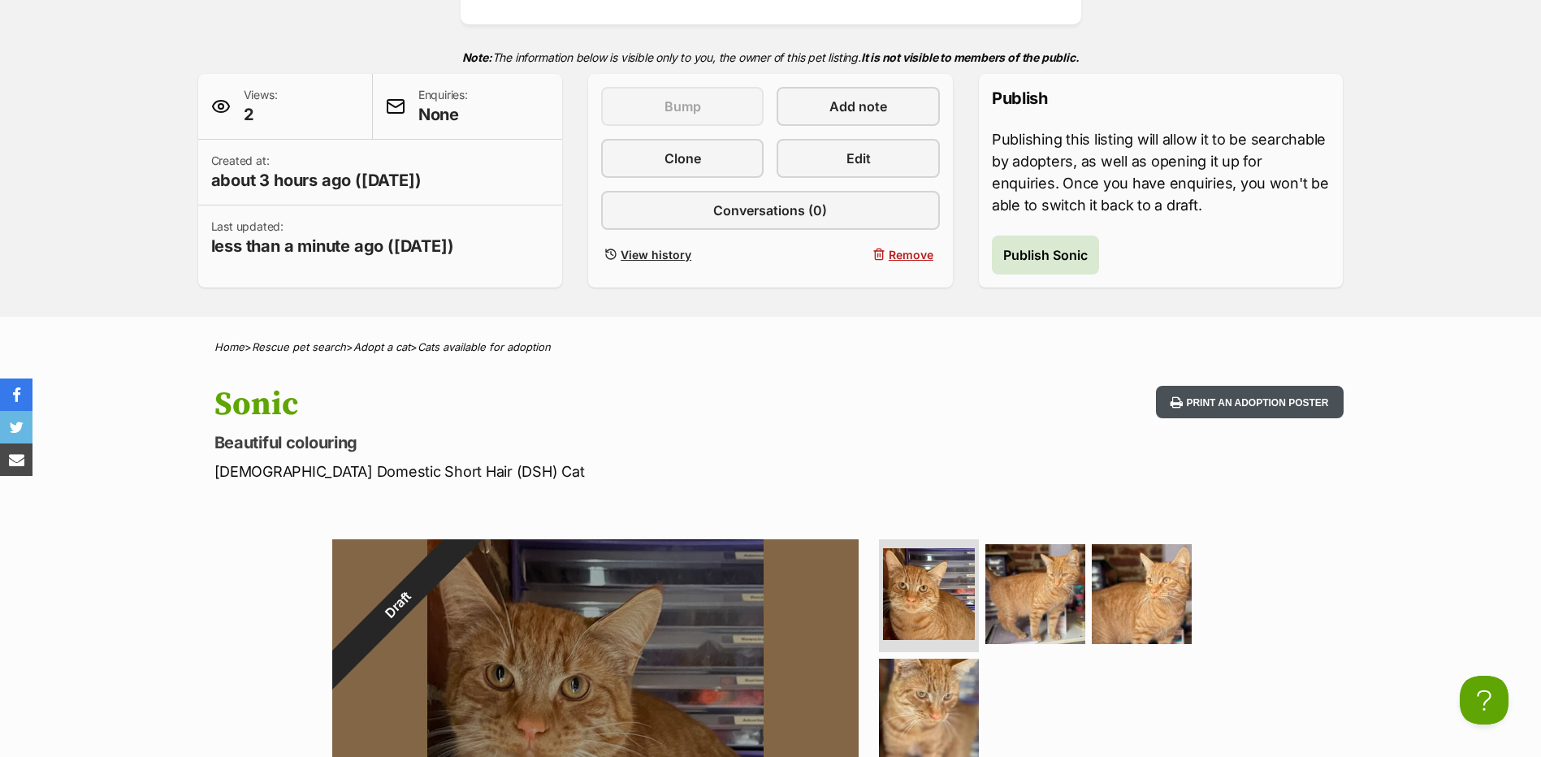  What do you see at coordinates (261, 106) in the screenshot?
I see `p: Views:` at bounding box center [261, 106].